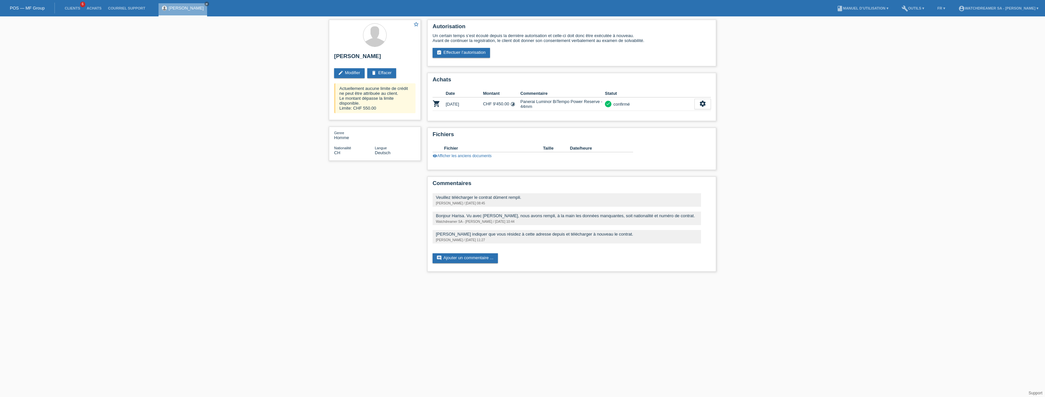 This screenshot has width=1045, height=397. What do you see at coordinates (465, 258) in the screenshot?
I see `a: commentAjouter un commentaire ...` at bounding box center [465, 258].